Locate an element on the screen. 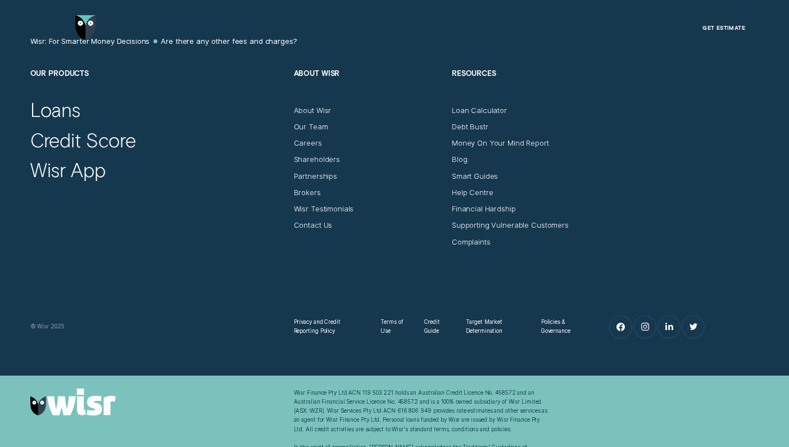  div: Wisr App is located at coordinates (68, 170).